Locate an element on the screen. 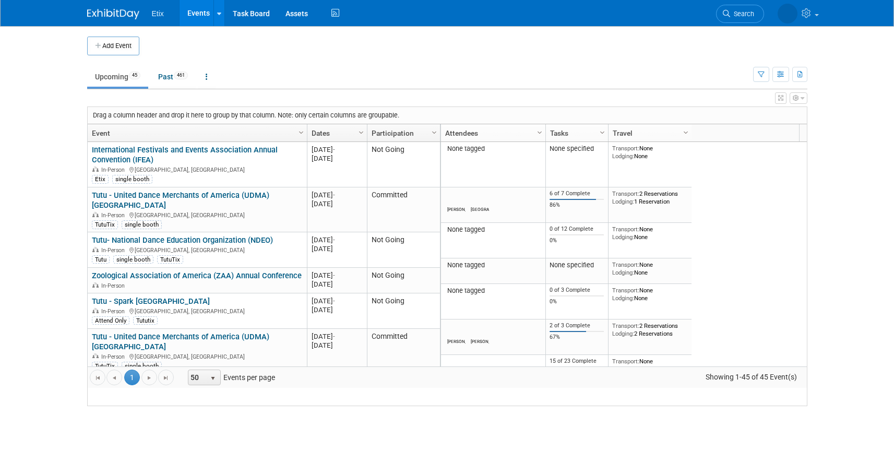 Image resolution: width=894 pixels, height=450 pixels. span: Go to the previous page is located at coordinates (114, 378).